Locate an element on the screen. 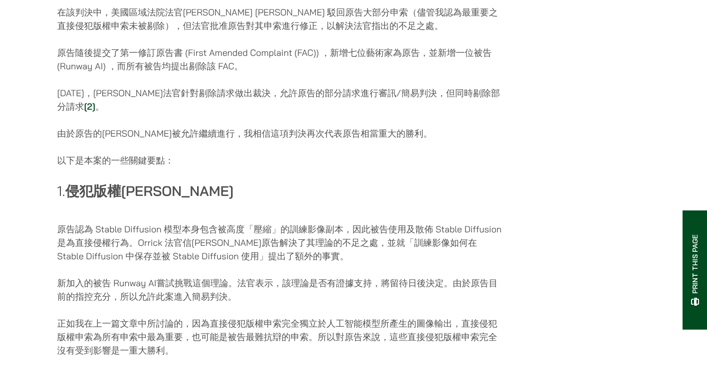  p: 原告隨後提交了第一修訂原告書 (First Amended Complaint (FAC)) ，新增七位藝術家為原告，並新增一位被告 (Runway AI) ，而所有被告均提出剔除該 FAC。 is located at coordinates (280, 59).